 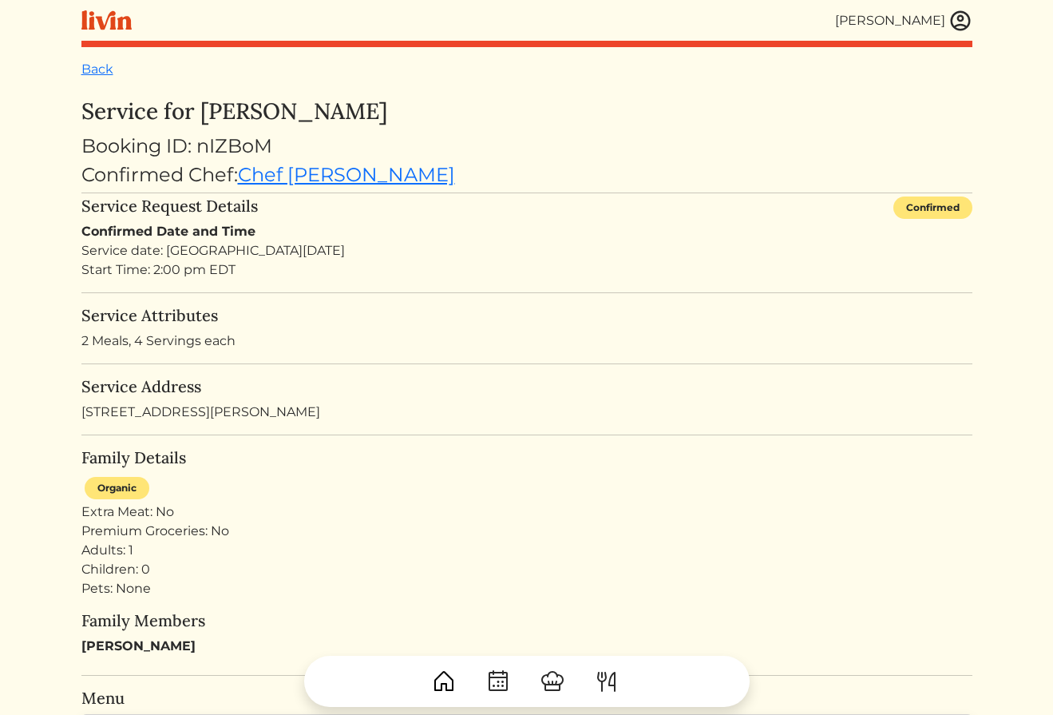 What do you see at coordinates (527, 621) in the screenshot?
I see `h5: Family Members` at bounding box center [527, 621].